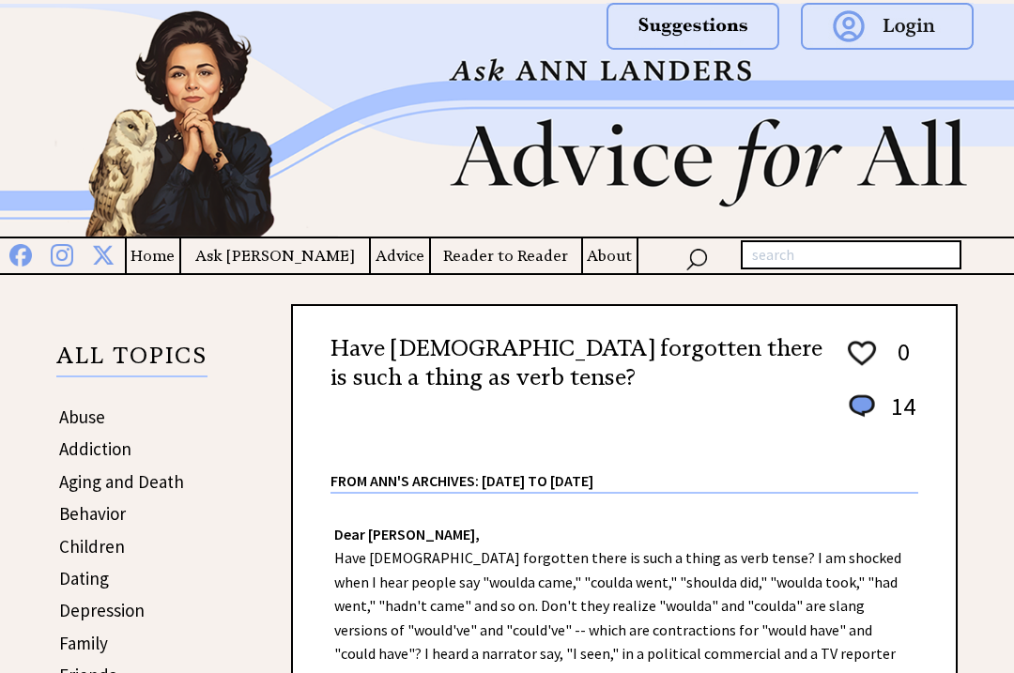  What do you see at coordinates (609, 255) in the screenshot?
I see `a: About` at bounding box center [609, 255].